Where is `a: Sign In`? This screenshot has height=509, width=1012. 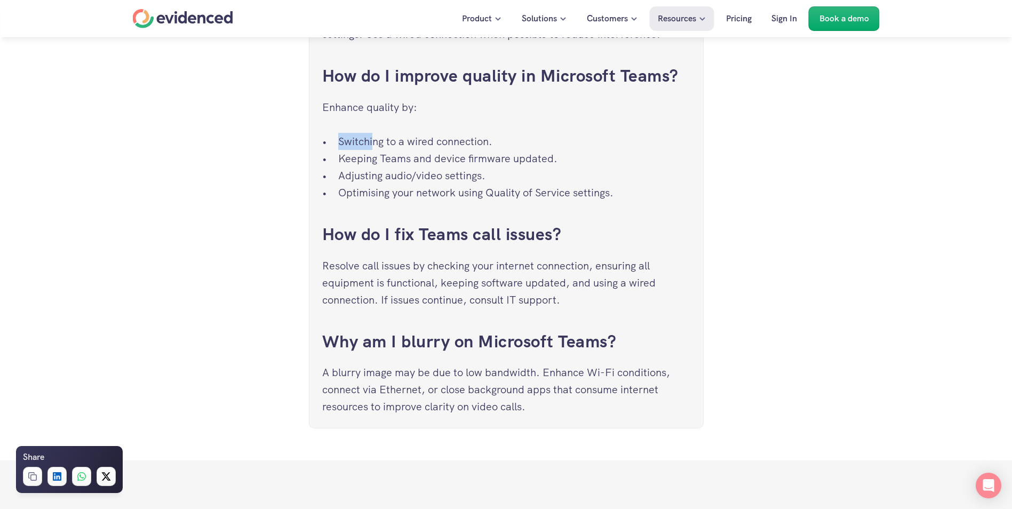 a: Sign In is located at coordinates (784, 19).